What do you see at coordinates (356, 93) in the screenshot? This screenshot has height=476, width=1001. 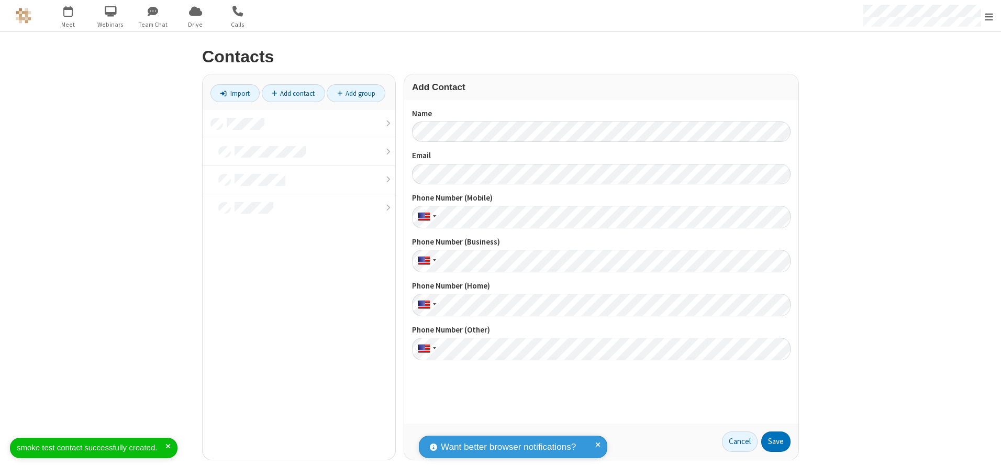 I see `a: Add group` at bounding box center [356, 93].